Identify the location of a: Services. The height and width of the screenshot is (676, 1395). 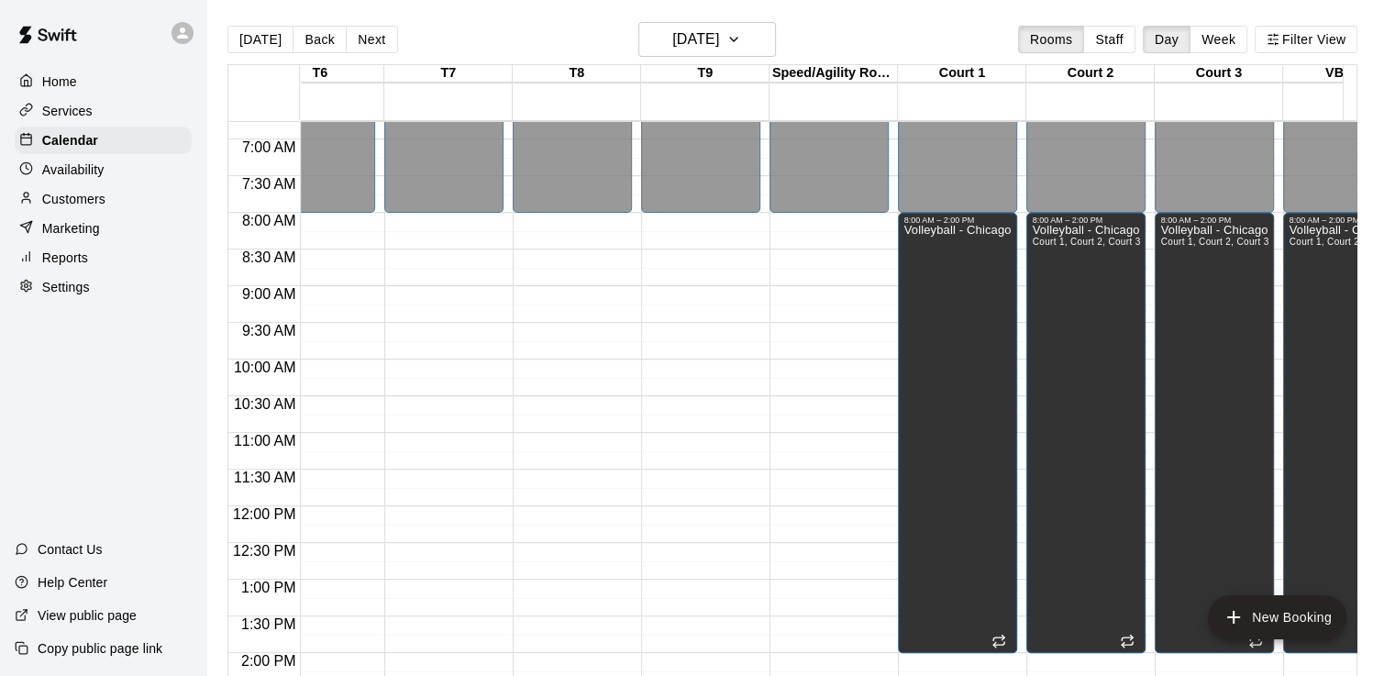
(103, 111).